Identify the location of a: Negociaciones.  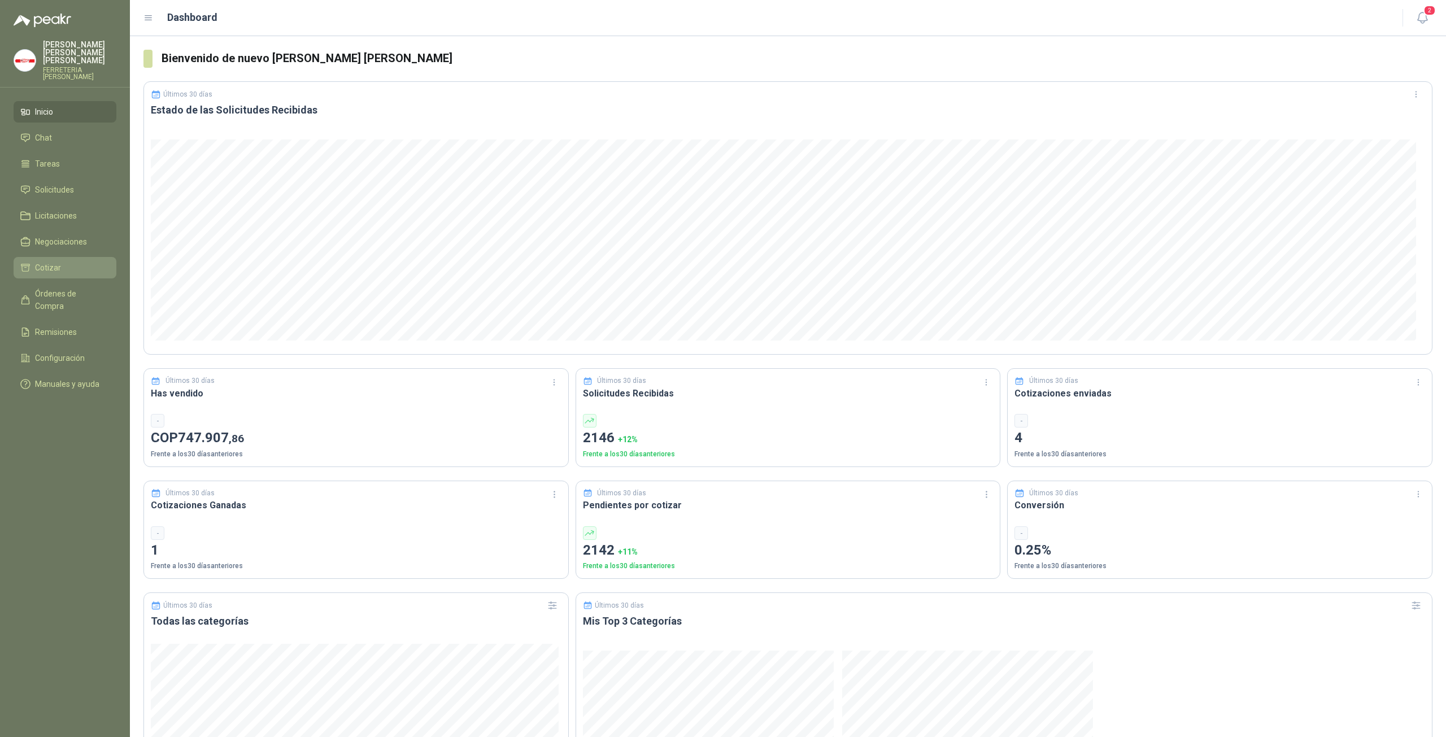
(65, 242).